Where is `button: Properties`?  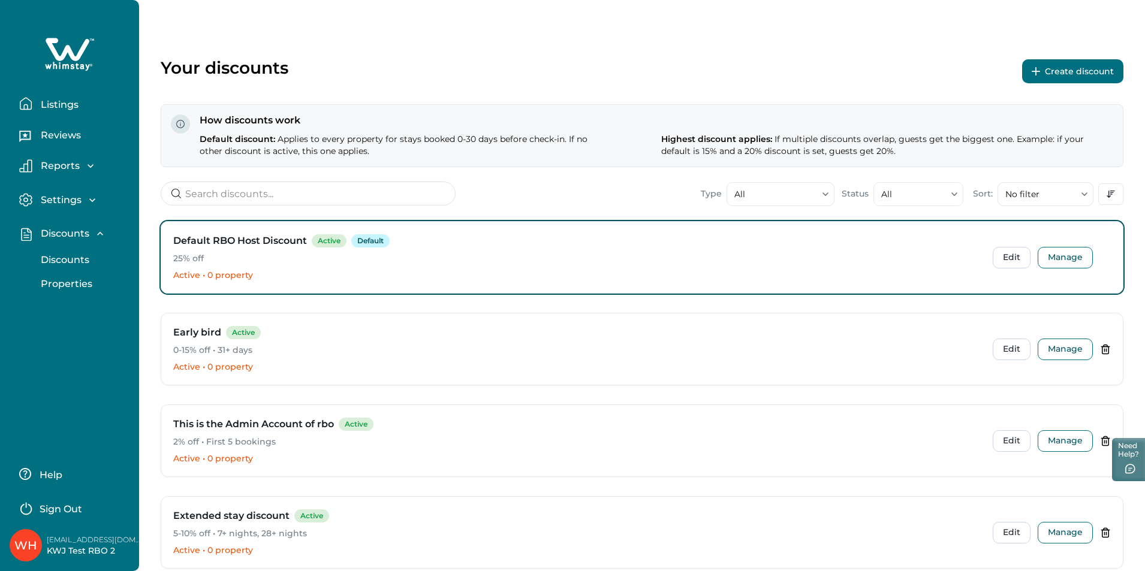
button: Properties is located at coordinates (83, 284).